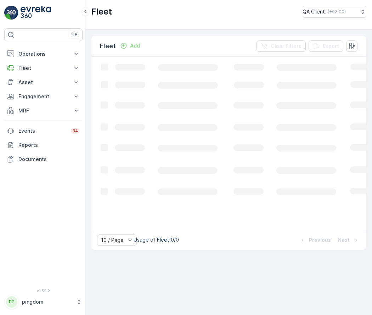  I want to click on p: Usage of Fleet : 0/0, so click(156, 240).